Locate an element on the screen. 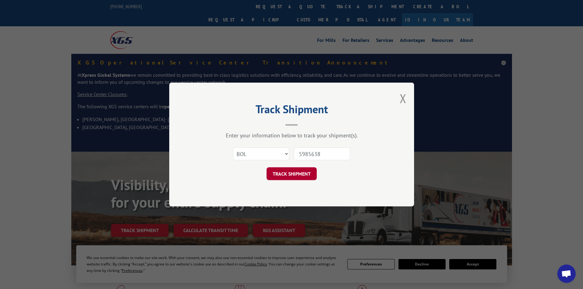  button: TRACK SHIPMENT is located at coordinates (292, 174).